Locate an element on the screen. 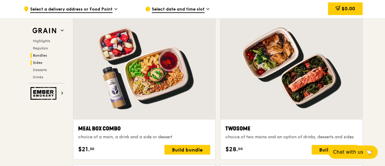 The width and height of the screenshot is (385, 166). img: Grain web logo is located at coordinates (44, 31).